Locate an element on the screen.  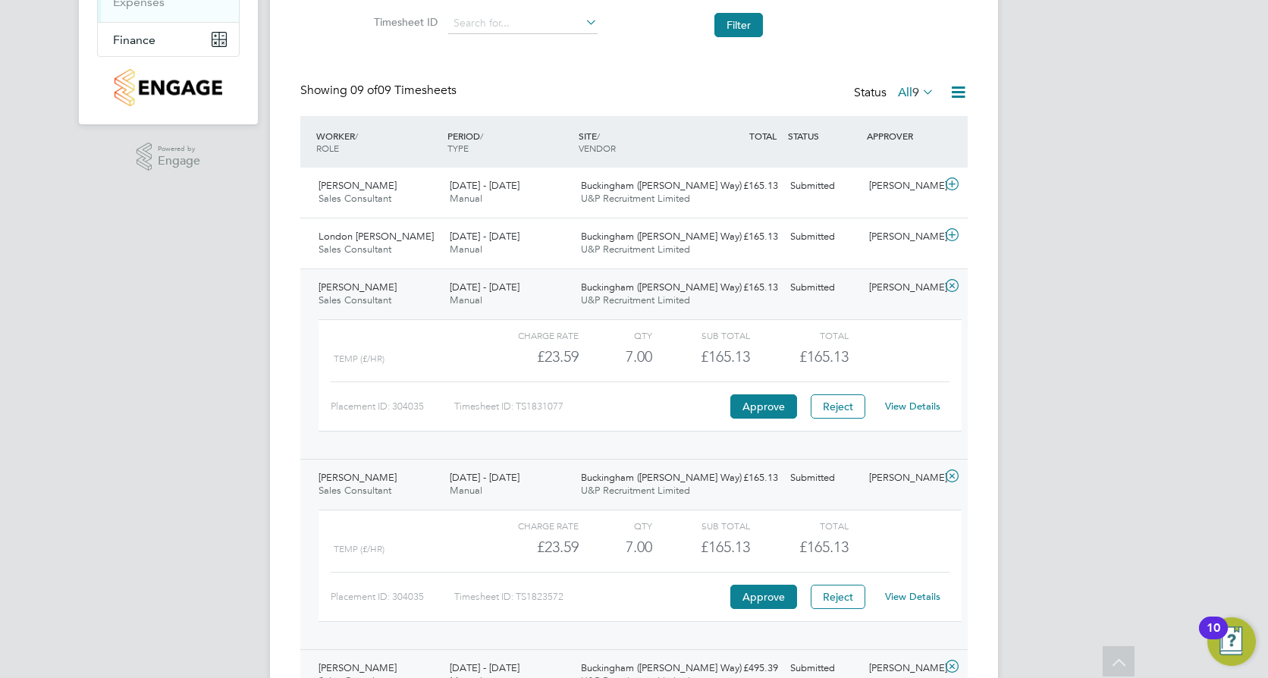
div: Timesheet ID: TS1823572 is located at coordinates (590, 597).